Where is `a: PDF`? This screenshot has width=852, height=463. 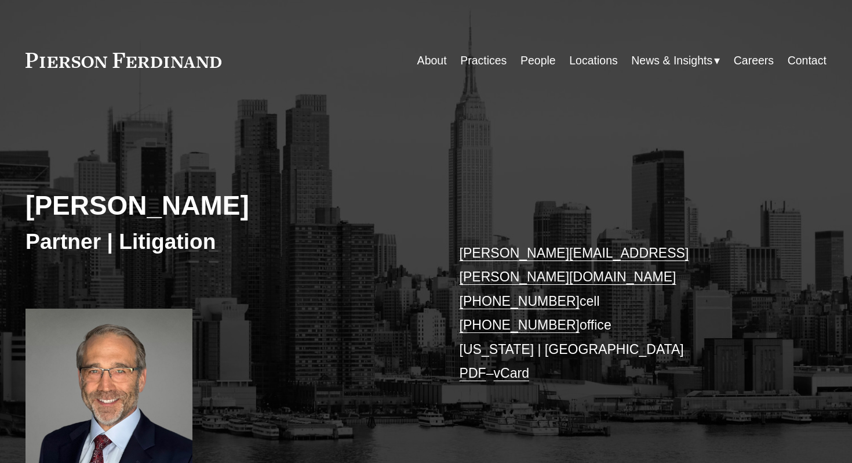
a: PDF is located at coordinates (473, 373).